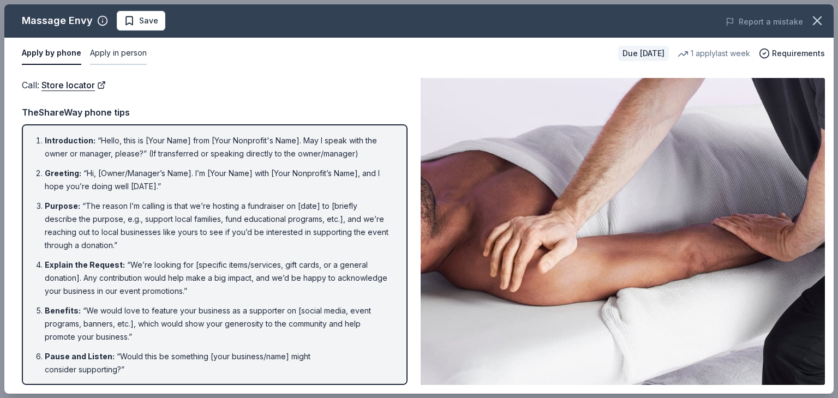 The height and width of the screenshot is (398, 838). Describe the element at coordinates (218, 180) in the screenshot. I see `li: “Hi, [Owner/Manager’s Name]. I’m [Your Name] with [Your Nonprofit’s Name], and I hope you’re doin...` at that location.